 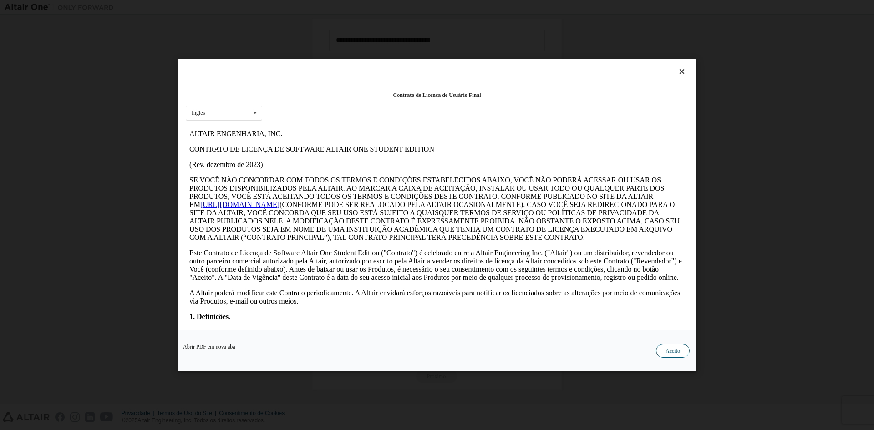 What do you see at coordinates (437, 95) in the screenshot?
I see `font: Contrato de Licença de Usuário Final` at bounding box center [437, 95].